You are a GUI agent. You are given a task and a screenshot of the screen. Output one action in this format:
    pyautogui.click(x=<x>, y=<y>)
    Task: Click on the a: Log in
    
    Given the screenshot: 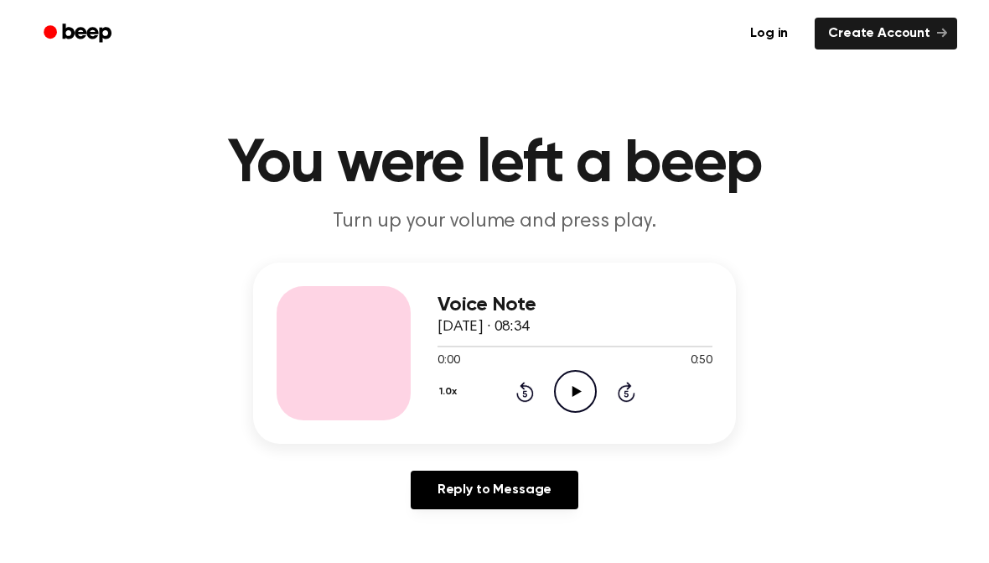 What is the action you would take?
    pyautogui.click(x=769, y=34)
    